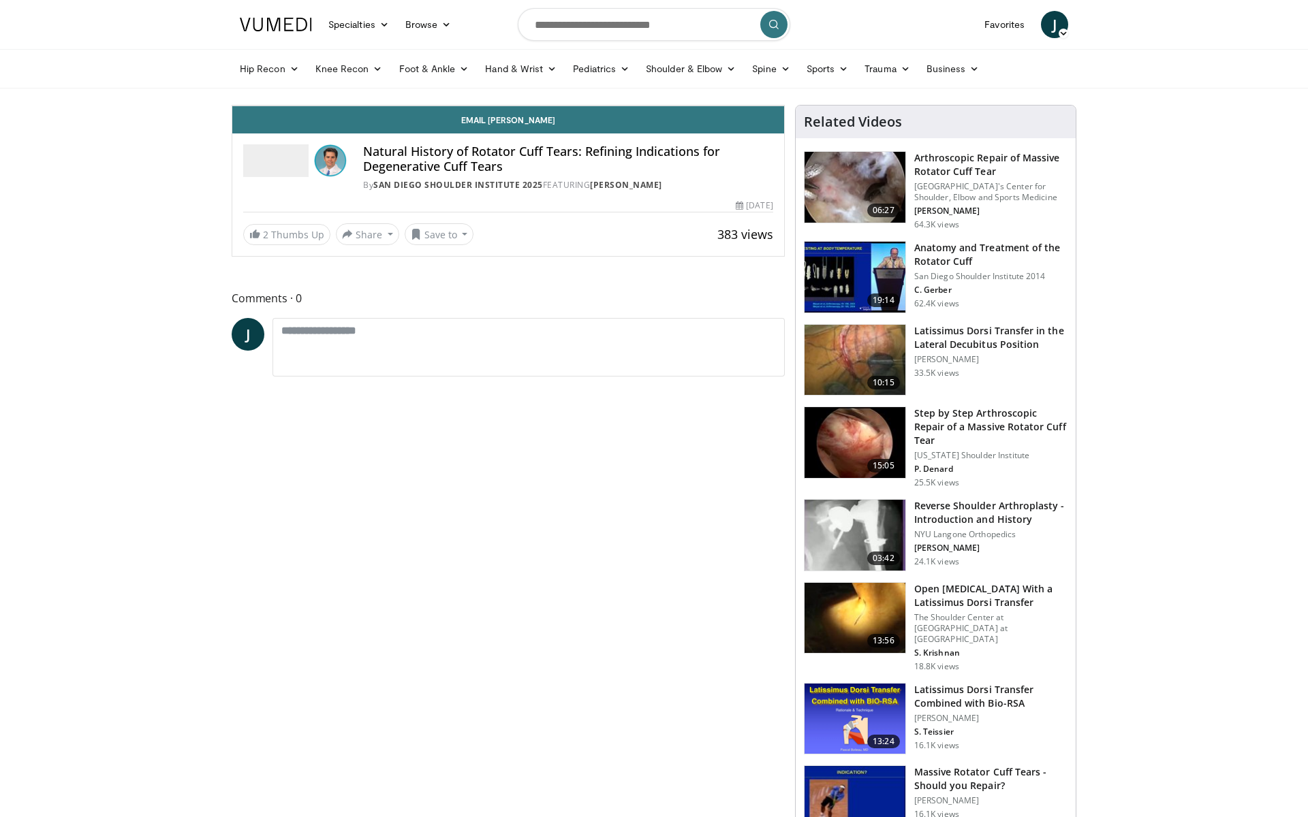  I want to click on h3: Step by Step Arthroscopic Repair of a Massive Rotator Cuff Tear, so click(991, 427).